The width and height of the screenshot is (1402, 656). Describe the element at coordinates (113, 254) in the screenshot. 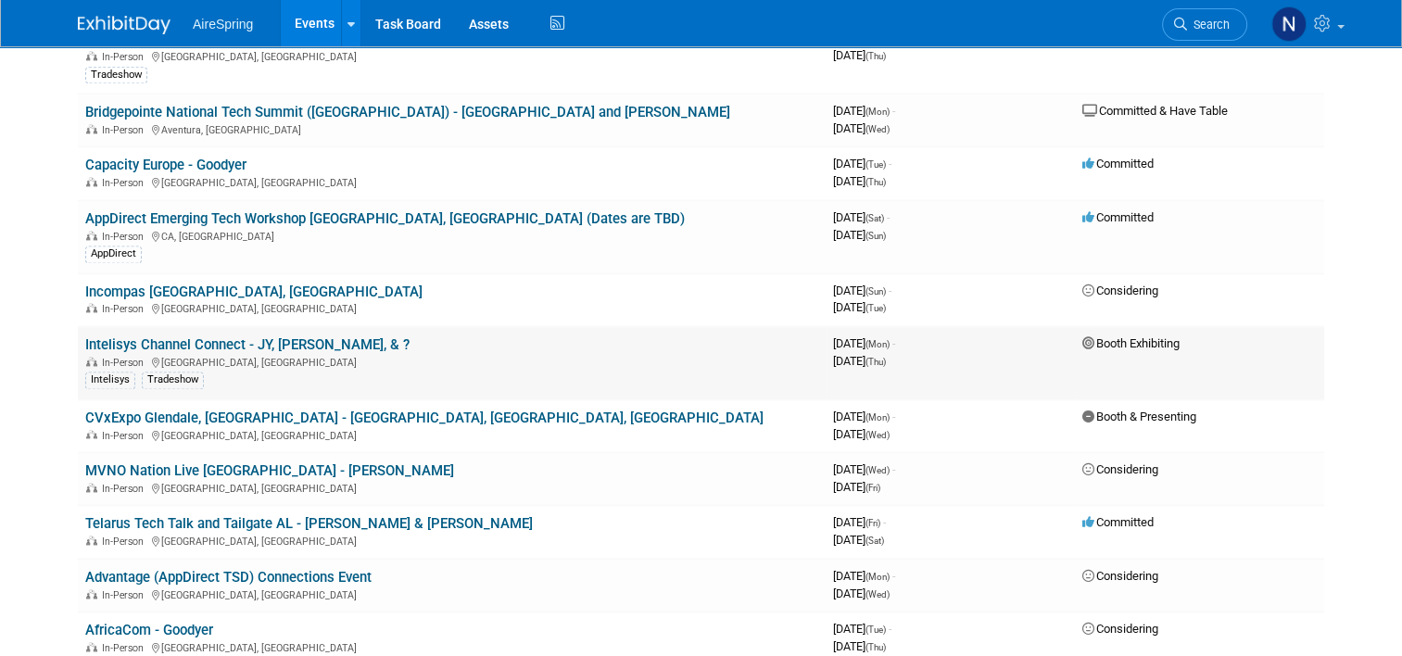

I see `div: AppDirect` at that location.